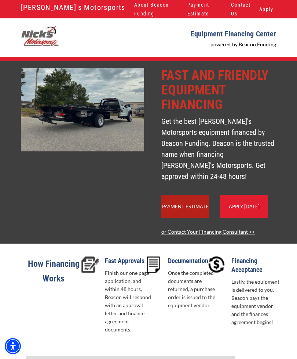 Image resolution: width=297 pixels, height=359 pixels. Describe the element at coordinates (215, 34) in the screenshot. I see `p: Equipment Financing Center` at that location.